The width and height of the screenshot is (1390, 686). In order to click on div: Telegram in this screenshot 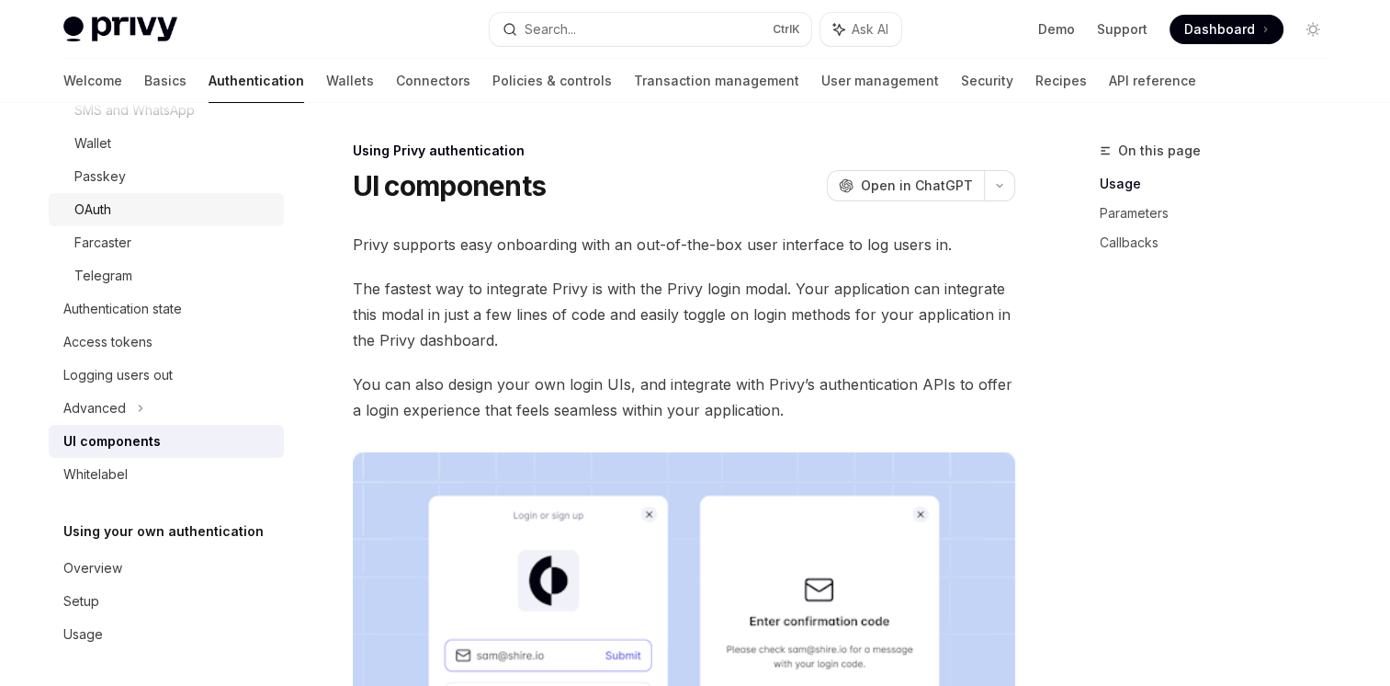, I will do `click(103, 276)`.